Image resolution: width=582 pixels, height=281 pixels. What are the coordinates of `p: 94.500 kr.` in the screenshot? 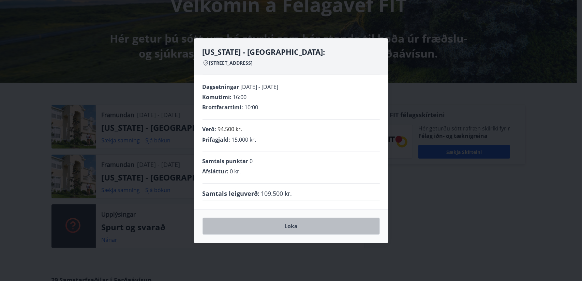 It's located at (230, 129).